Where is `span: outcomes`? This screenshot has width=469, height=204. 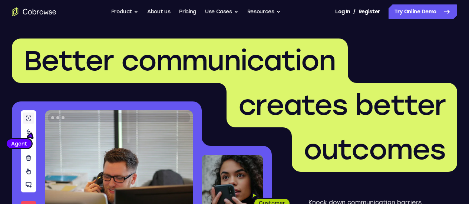
span: outcomes is located at coordinates (374, 150).